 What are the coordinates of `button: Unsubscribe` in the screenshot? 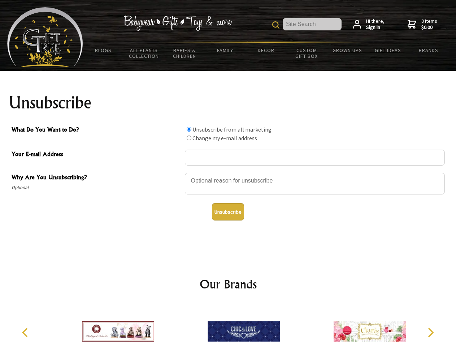 It's located at (228, 212).